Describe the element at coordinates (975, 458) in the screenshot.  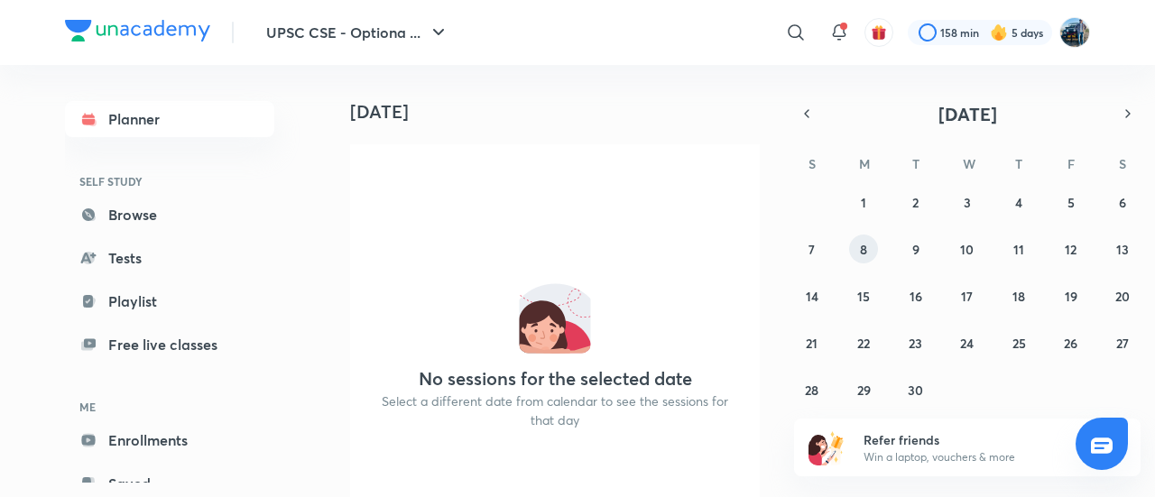
I see `p: Win a laptop, vouchers & more` at that location.